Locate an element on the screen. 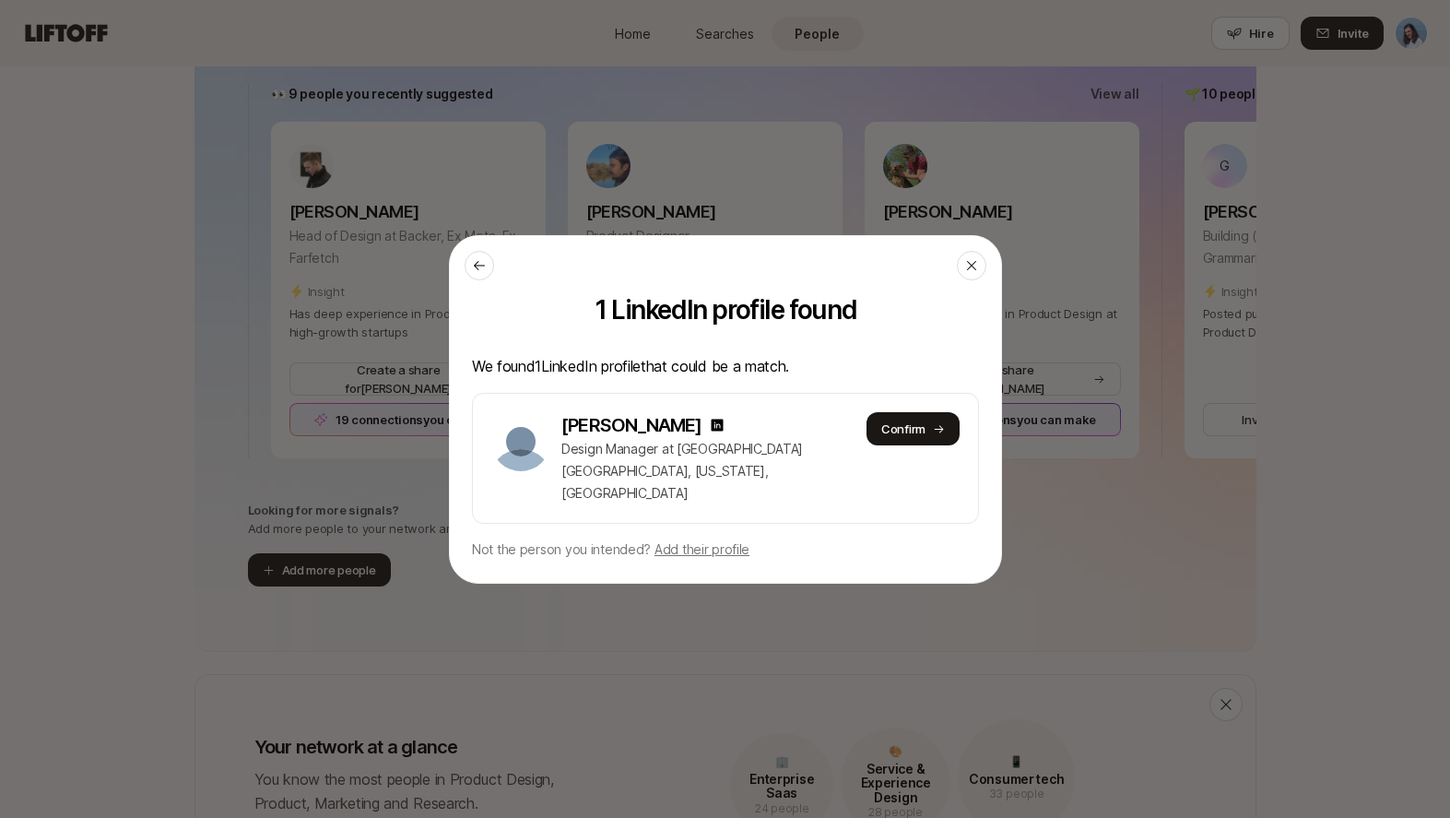  img: 9c8pery4andzj6ohjkjp54ma2 is located at coordinates (521, 442).